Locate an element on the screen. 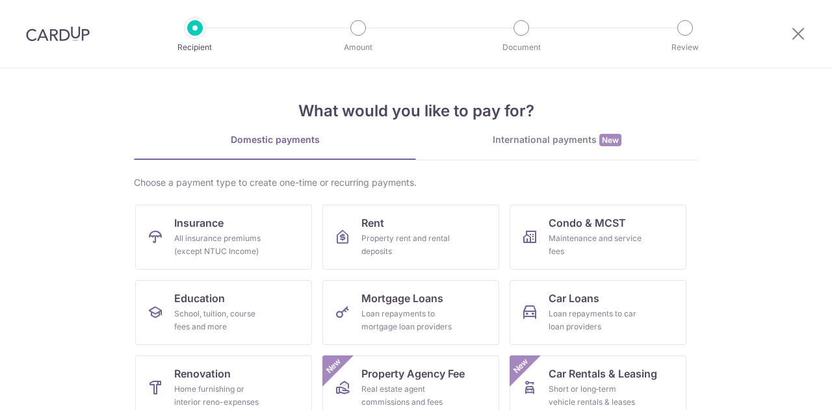 The image size is (832, 410). h4: What would you like to pay for? is located at coordinates (416, 111).